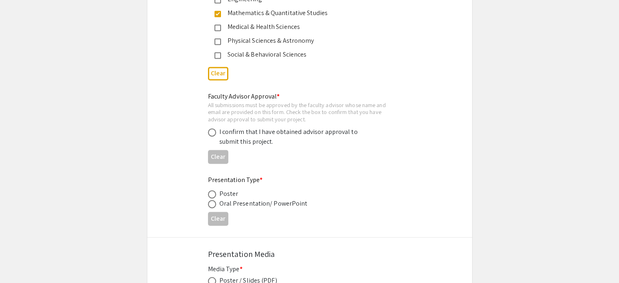  What do you see at coordinates (307, 27) in the screenshot?
I see `div: Medical & Health Sciences` at bounding box center [307, 27].